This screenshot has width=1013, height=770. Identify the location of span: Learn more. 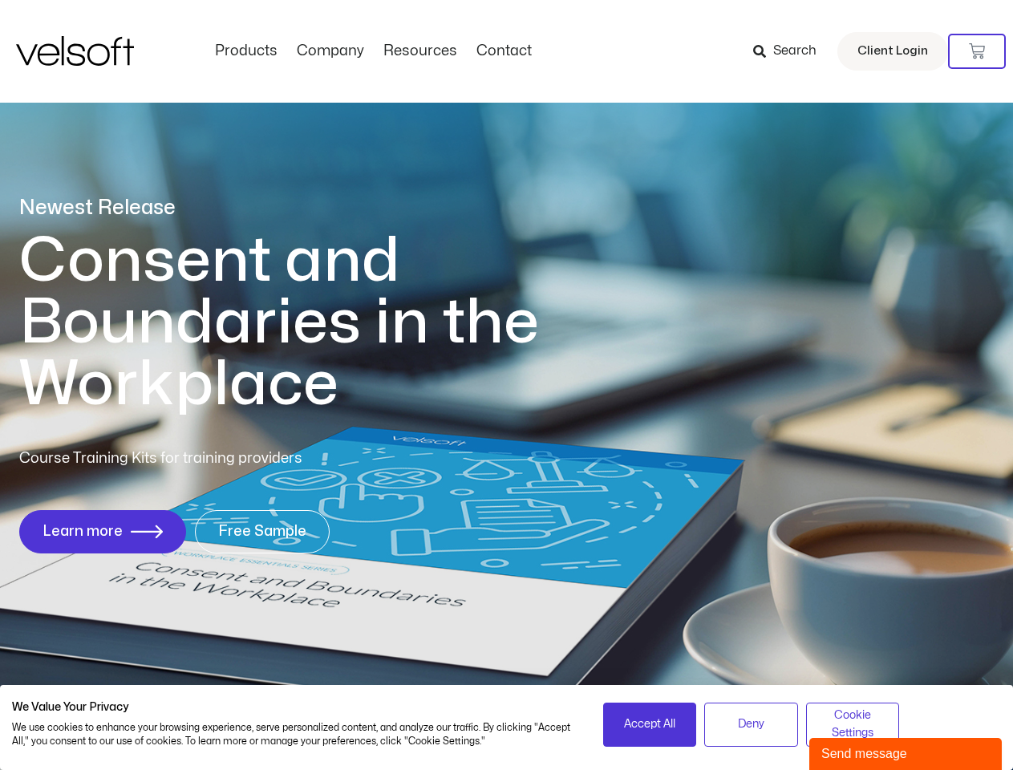
(83, 532).